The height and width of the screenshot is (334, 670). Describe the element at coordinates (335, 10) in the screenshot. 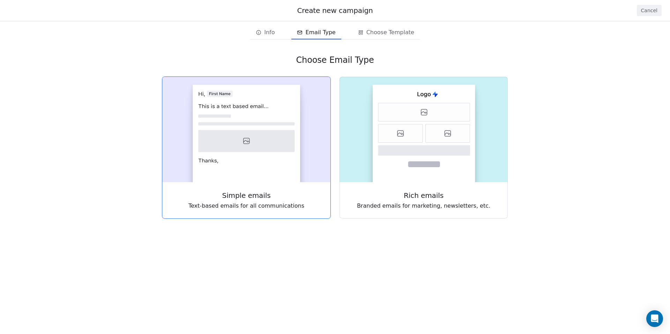

I see `div: Create new campaign` at that location.